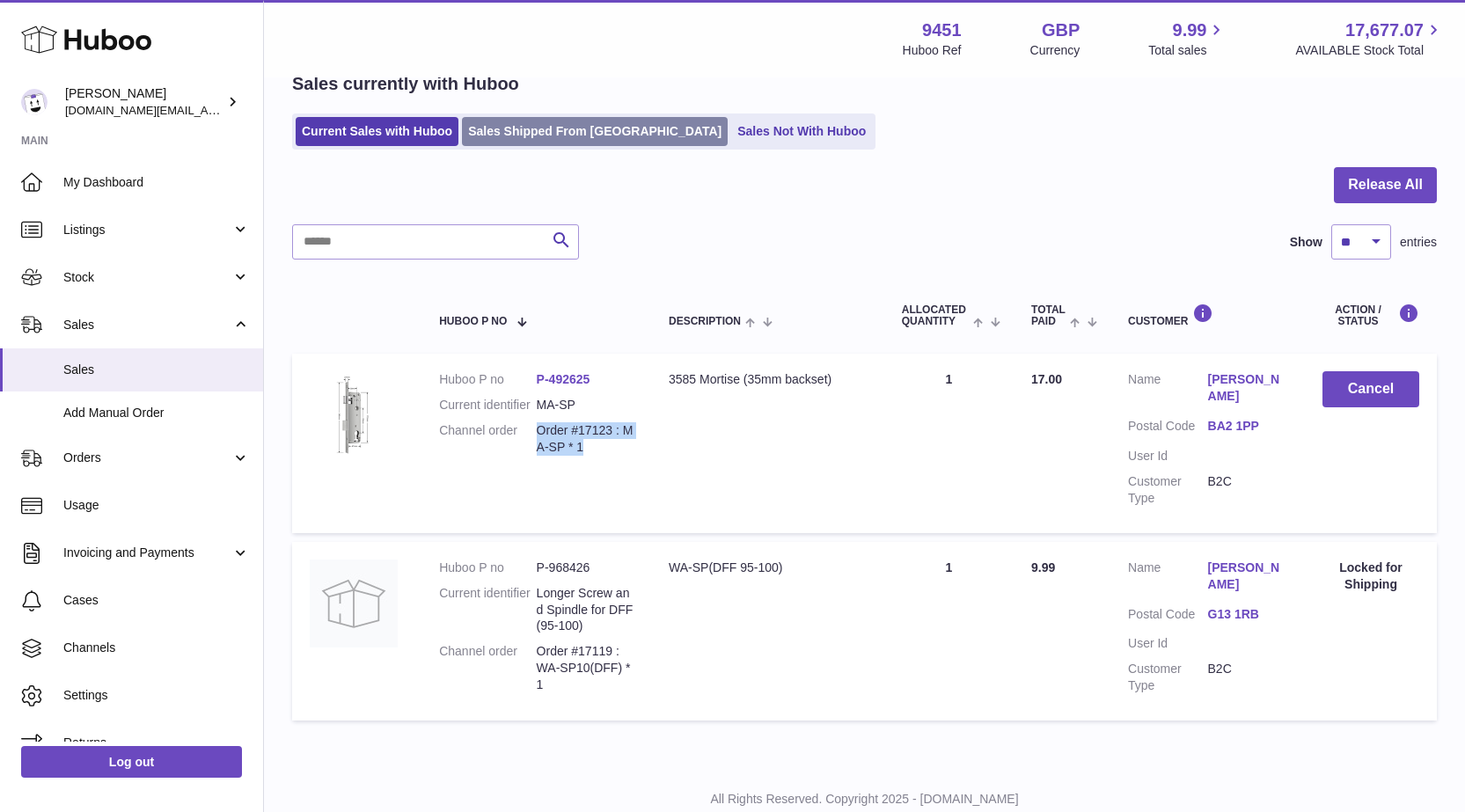 The width and height of the screenshot is (1465, 812). I want to click on span: Huboo P no, so click(473, 321).